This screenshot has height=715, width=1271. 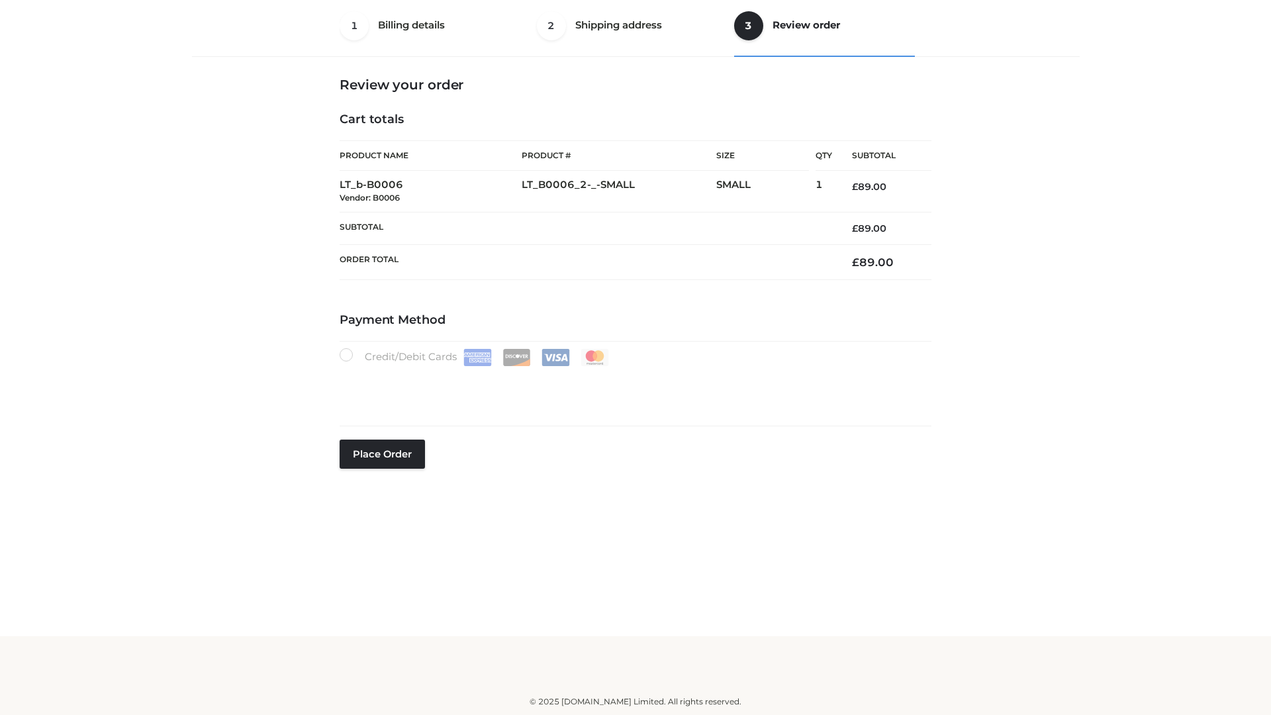 I want to click on td: 1, so click(x=824, y=191).